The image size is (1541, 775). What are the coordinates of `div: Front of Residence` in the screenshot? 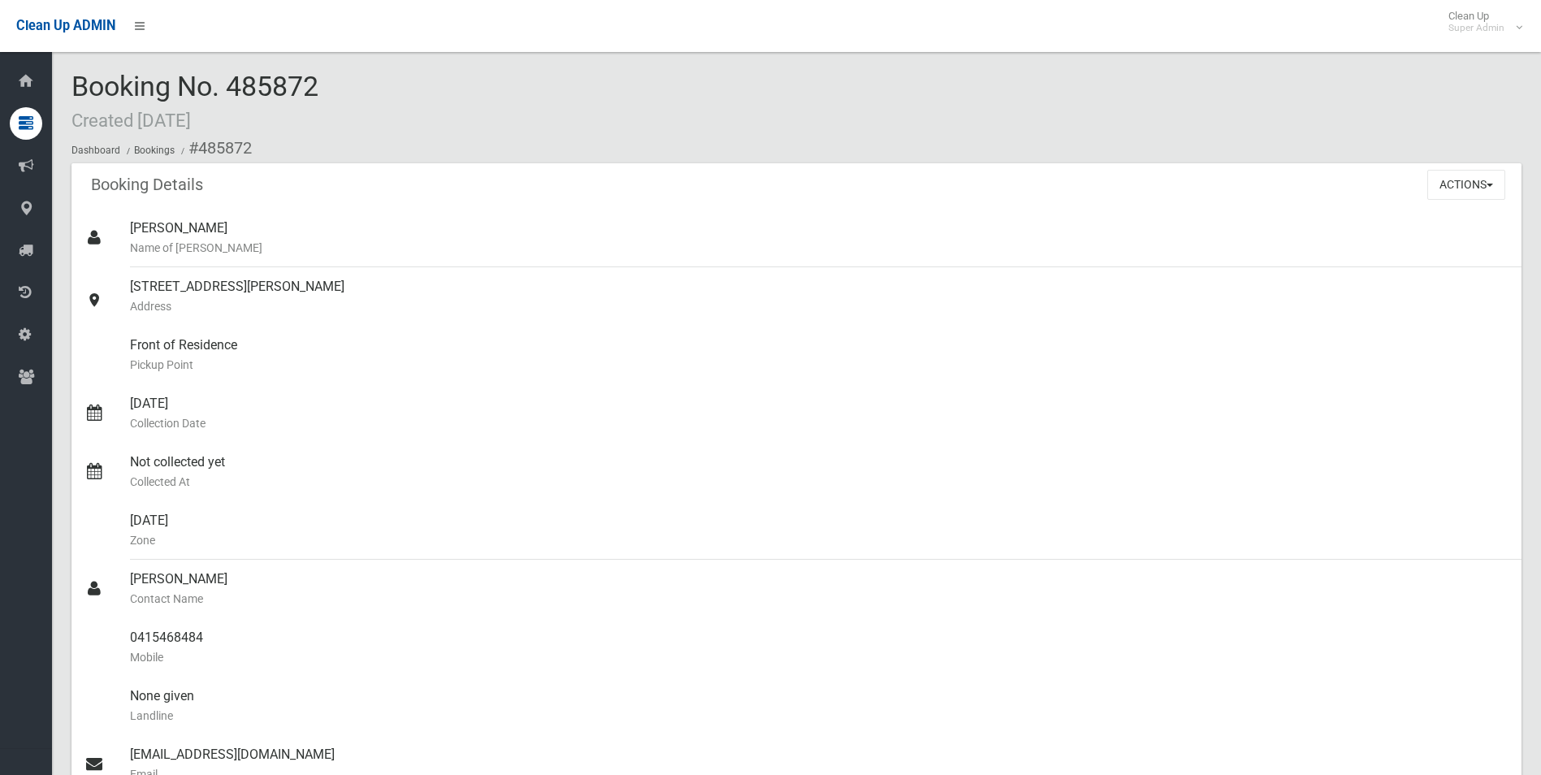 It's located at (819, 355).